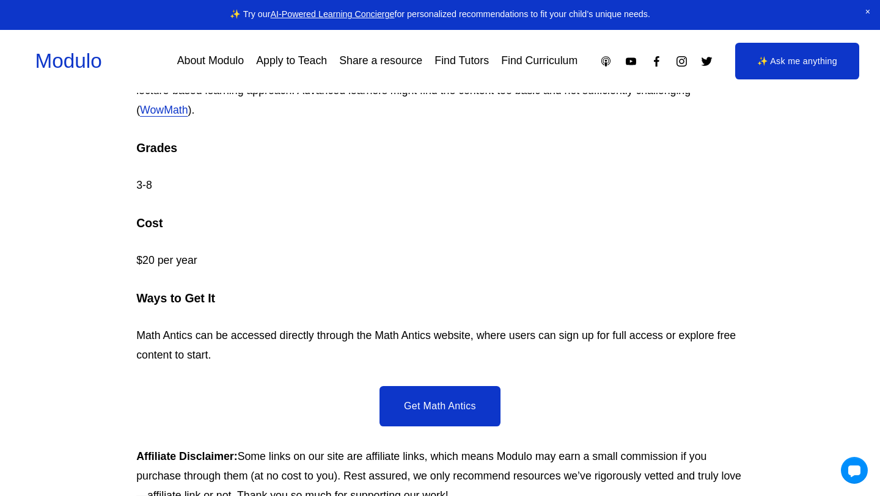  I want to click on a: Apply to Teach, so click(291, 60).